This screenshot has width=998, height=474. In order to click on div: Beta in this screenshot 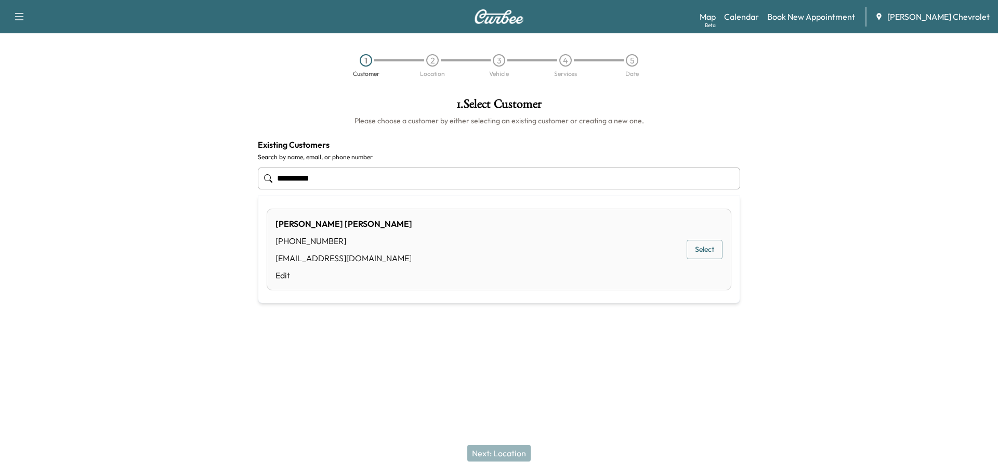, I will do `click(710, 25)`.